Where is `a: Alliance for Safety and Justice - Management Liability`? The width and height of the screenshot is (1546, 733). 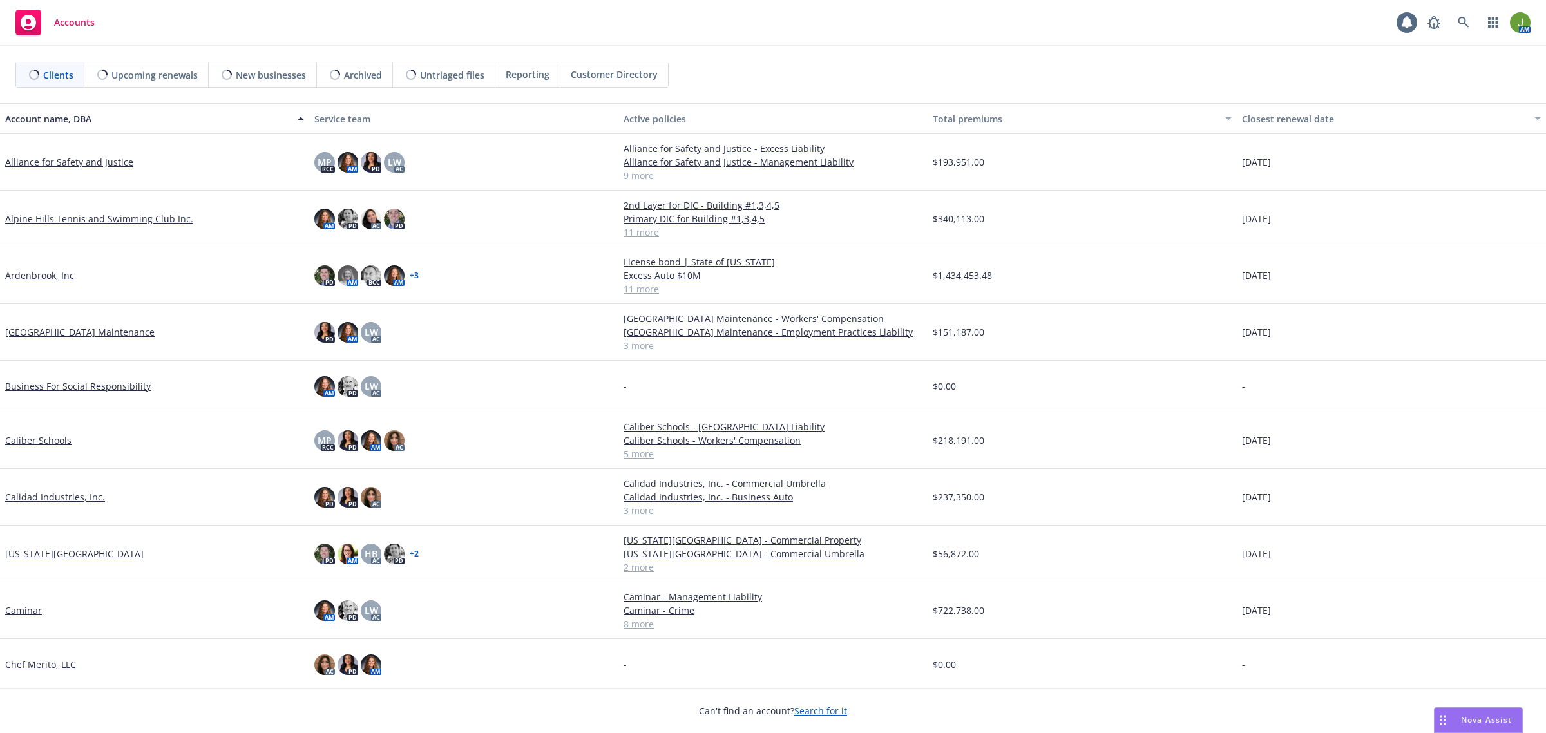
a: Alliance for Safety and Justice - Management Liability is located at coordinates (773, 162).